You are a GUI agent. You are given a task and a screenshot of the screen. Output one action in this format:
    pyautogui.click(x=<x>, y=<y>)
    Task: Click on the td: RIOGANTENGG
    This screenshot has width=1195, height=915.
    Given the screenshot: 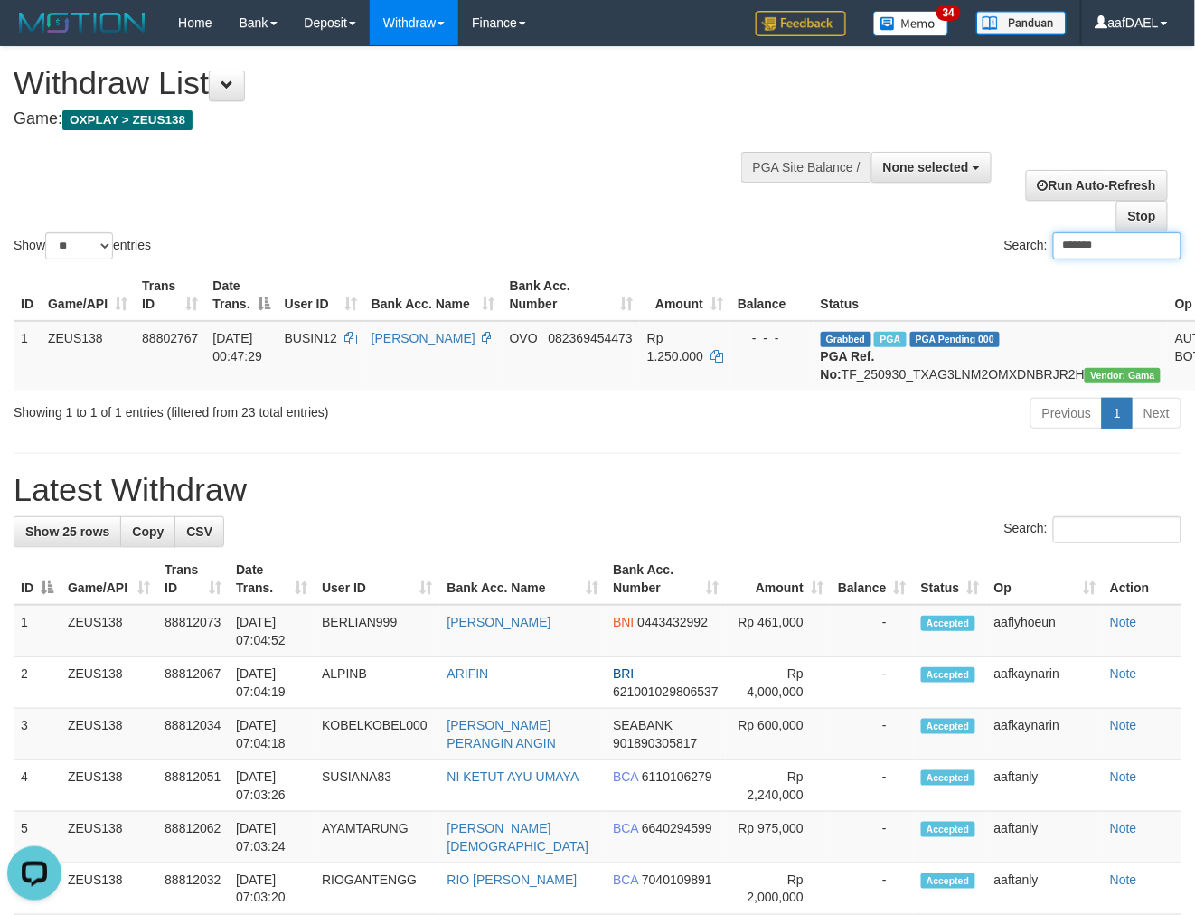 What is the action you would take?
    pyautogui.click(x=377, y=889)
    